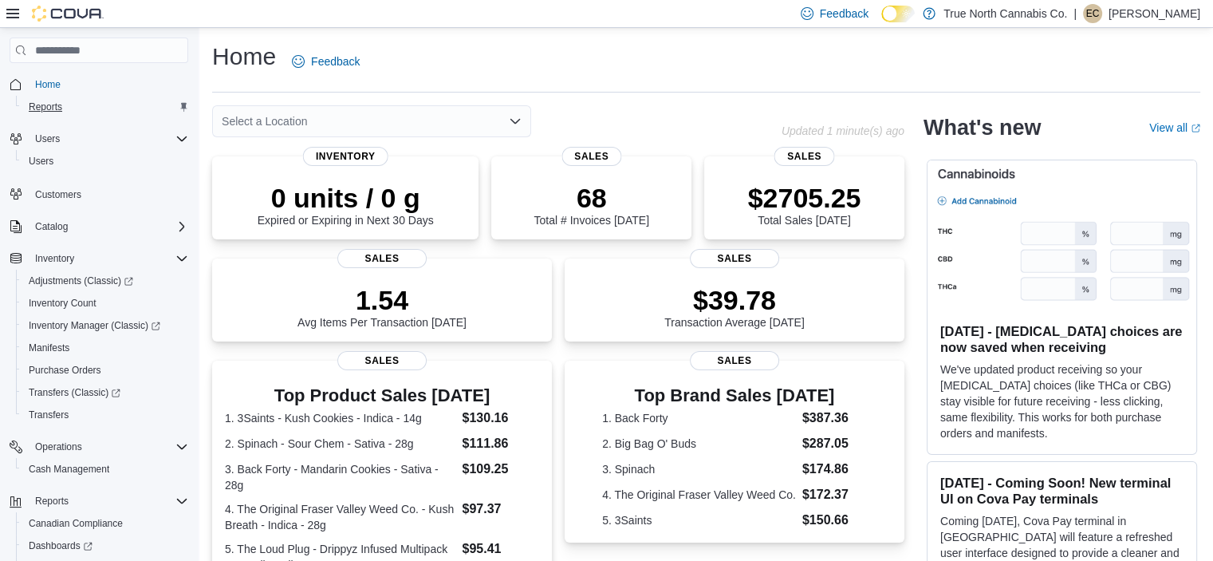 This screenshot has width=1213, height=561. Describe the element at coordinates (94, 325) in the screenshot. I see `a: Inventory Manager (Classic)` at that location.